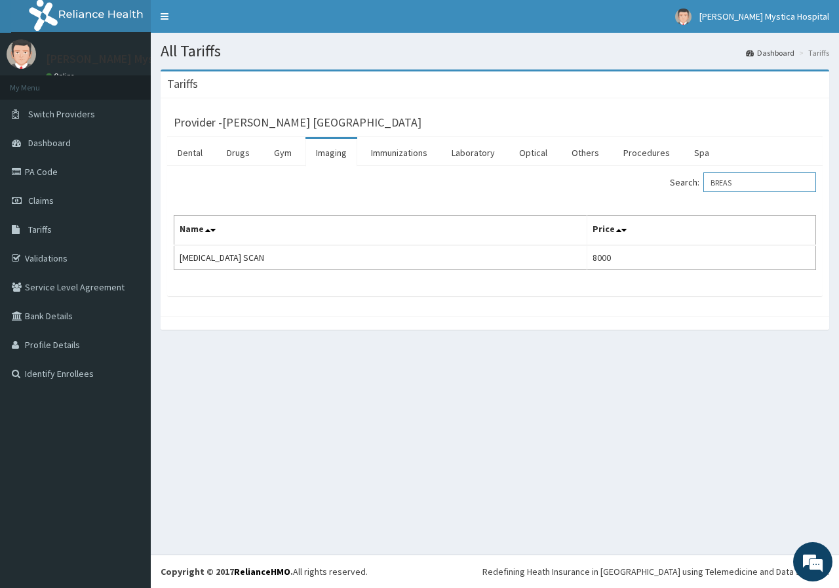 This screenshot has height=588, width=839. What do you see at coordinates (743, 182) in the screenshot?
I see `label: Search:` at bounding box center [743, 182].